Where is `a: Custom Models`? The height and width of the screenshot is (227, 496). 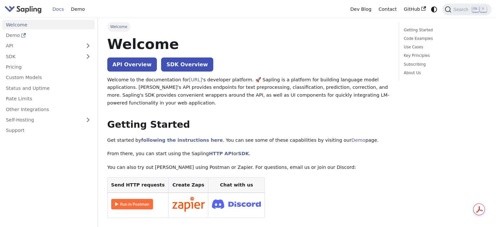 a: Custom Models is located at coordinates (48, 77).